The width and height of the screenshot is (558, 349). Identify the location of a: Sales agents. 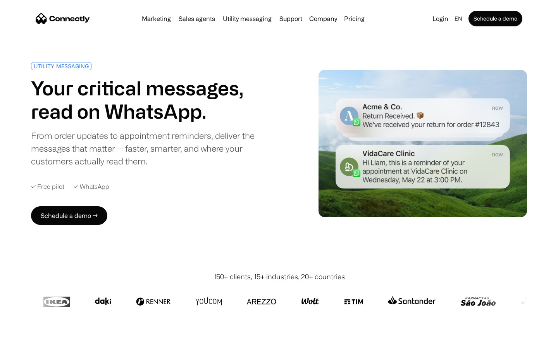
(197, 19).